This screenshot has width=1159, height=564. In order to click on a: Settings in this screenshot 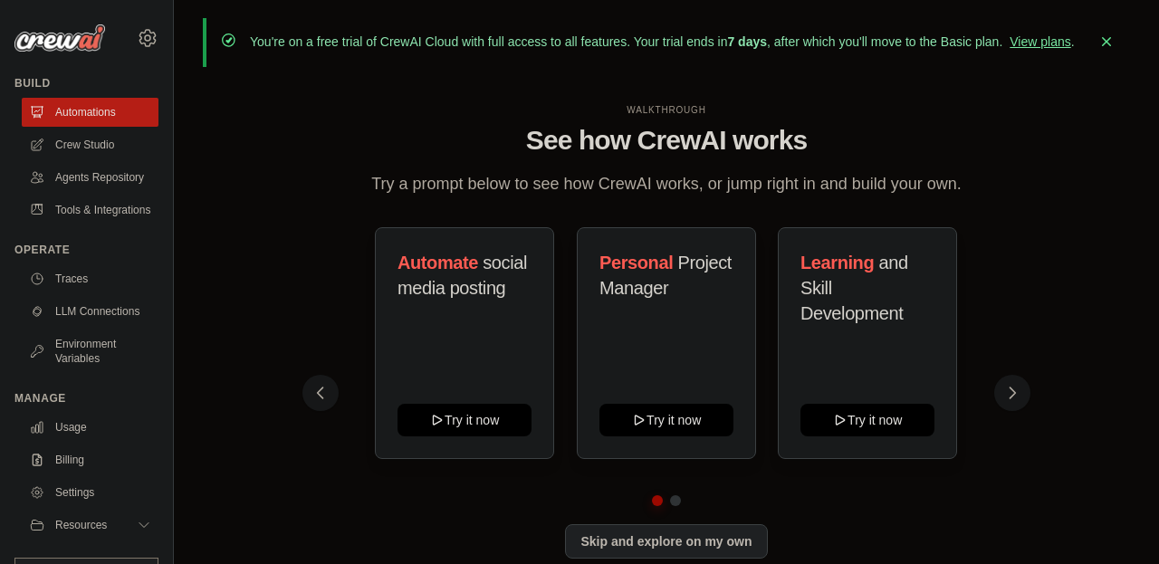, I will do `click(90, 493)`.